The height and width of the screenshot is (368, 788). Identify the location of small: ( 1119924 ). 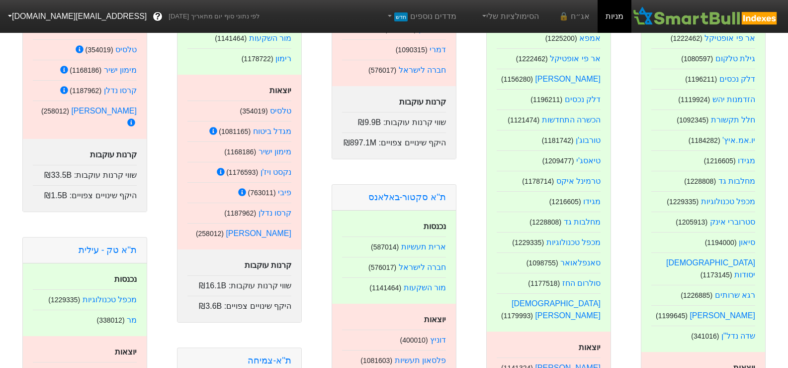
(694, 99).